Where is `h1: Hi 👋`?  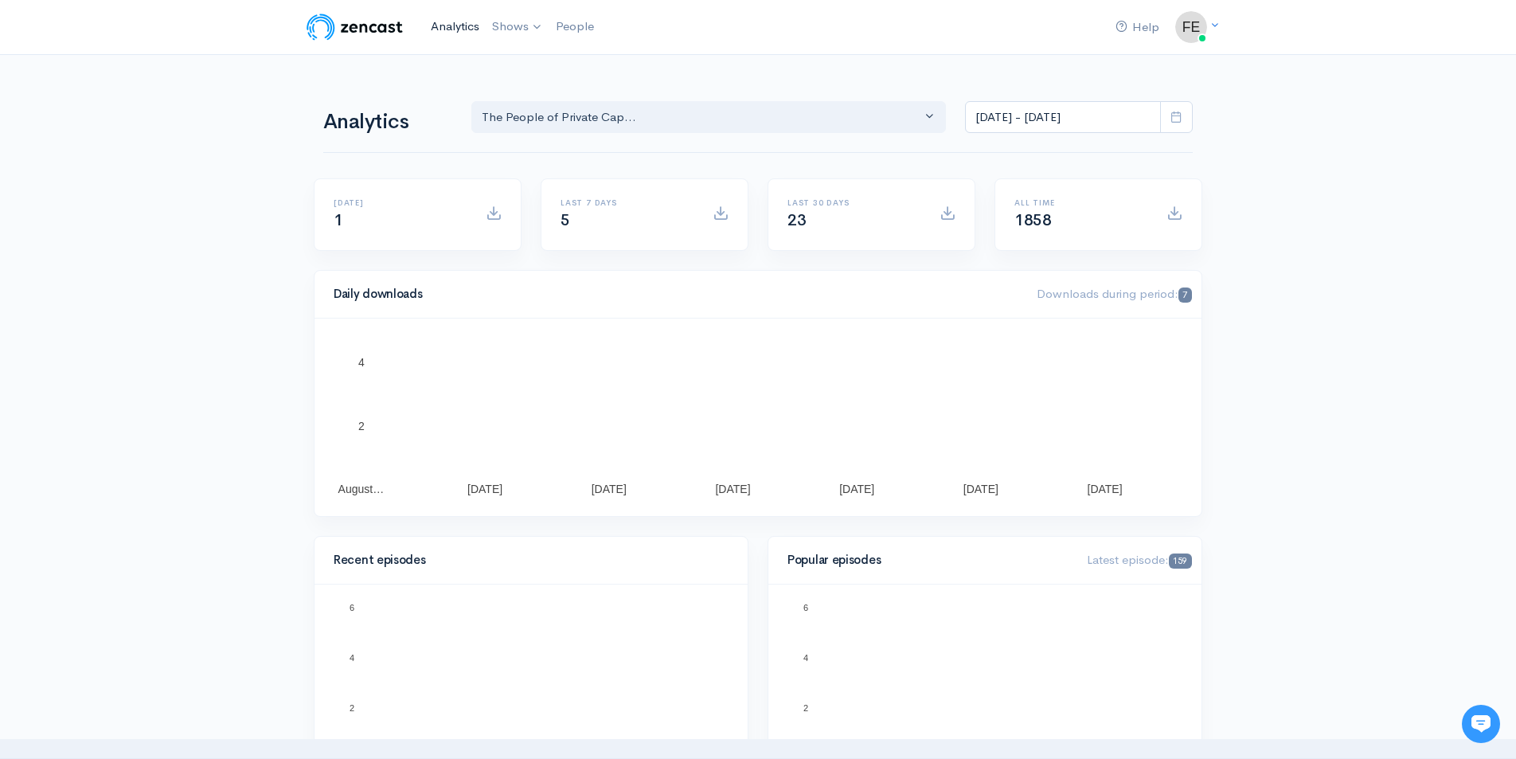 h1: Hi 👋 is located at coordinates (159, 90).